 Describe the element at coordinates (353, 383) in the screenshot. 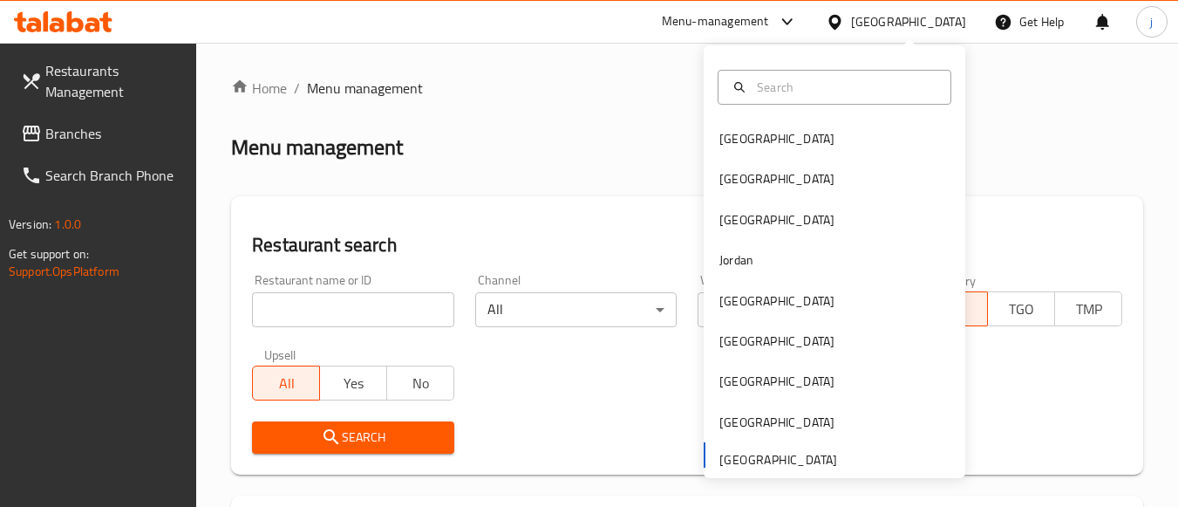

I see `button: Yes` at that location.